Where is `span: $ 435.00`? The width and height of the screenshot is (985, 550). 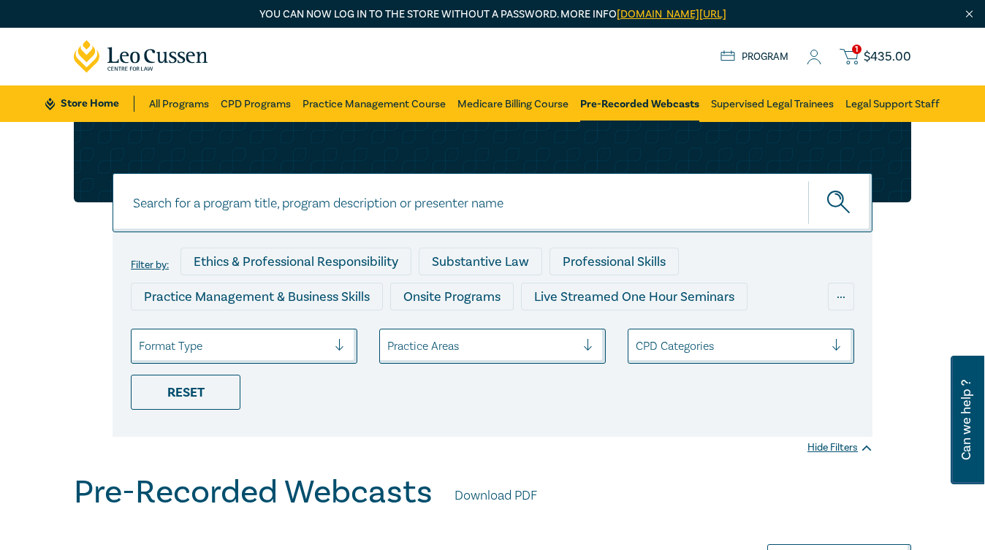 span: $ 435.00 is located at coordinates (887, 57).